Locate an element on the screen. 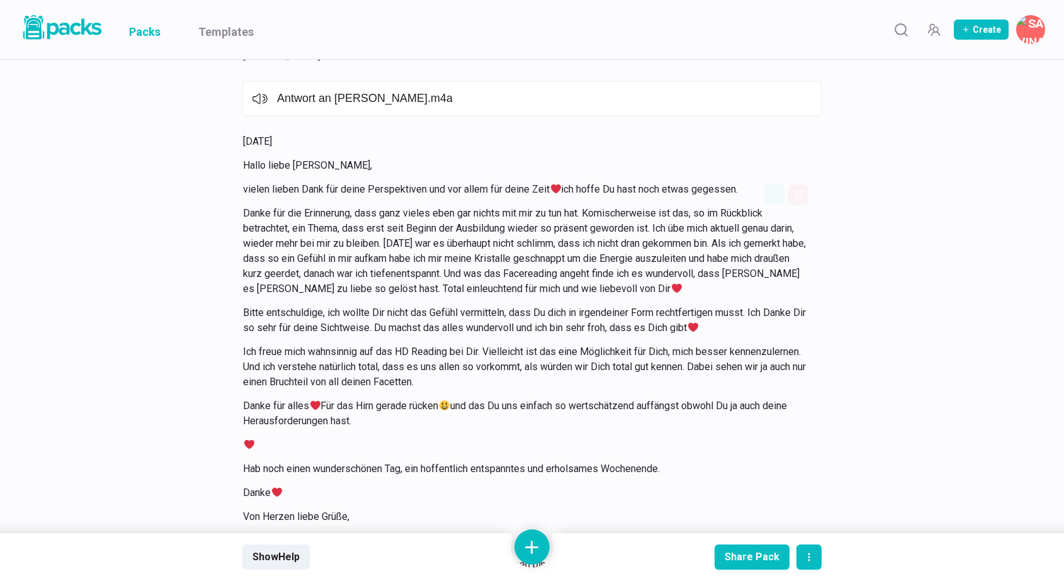 This screenshot has width=1064, height=581. img: Packs logo is located at coordinates (61, 27).